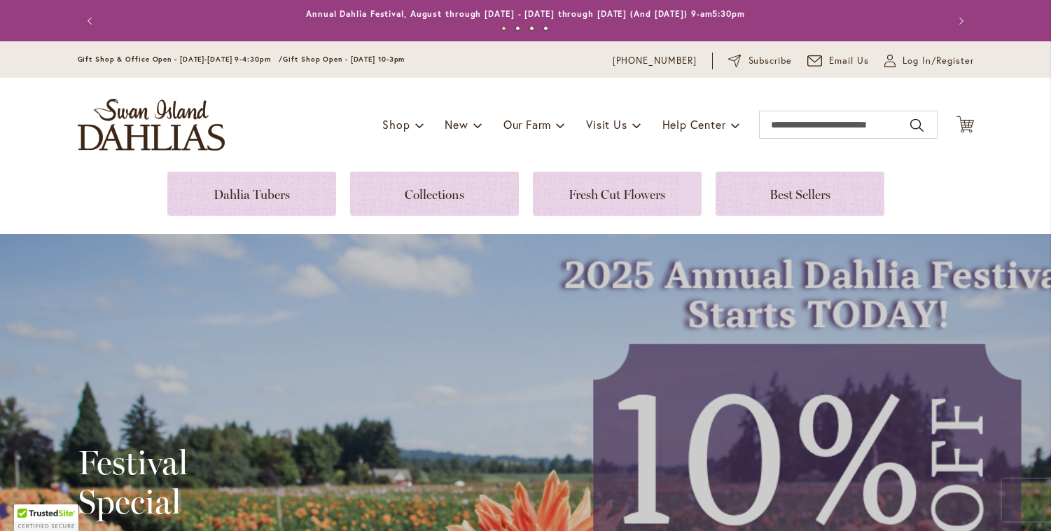  What do you see at coordinates (517, 28) in the screenshot?
I see `button: 2 of 4` at bounding box center [517, 28].